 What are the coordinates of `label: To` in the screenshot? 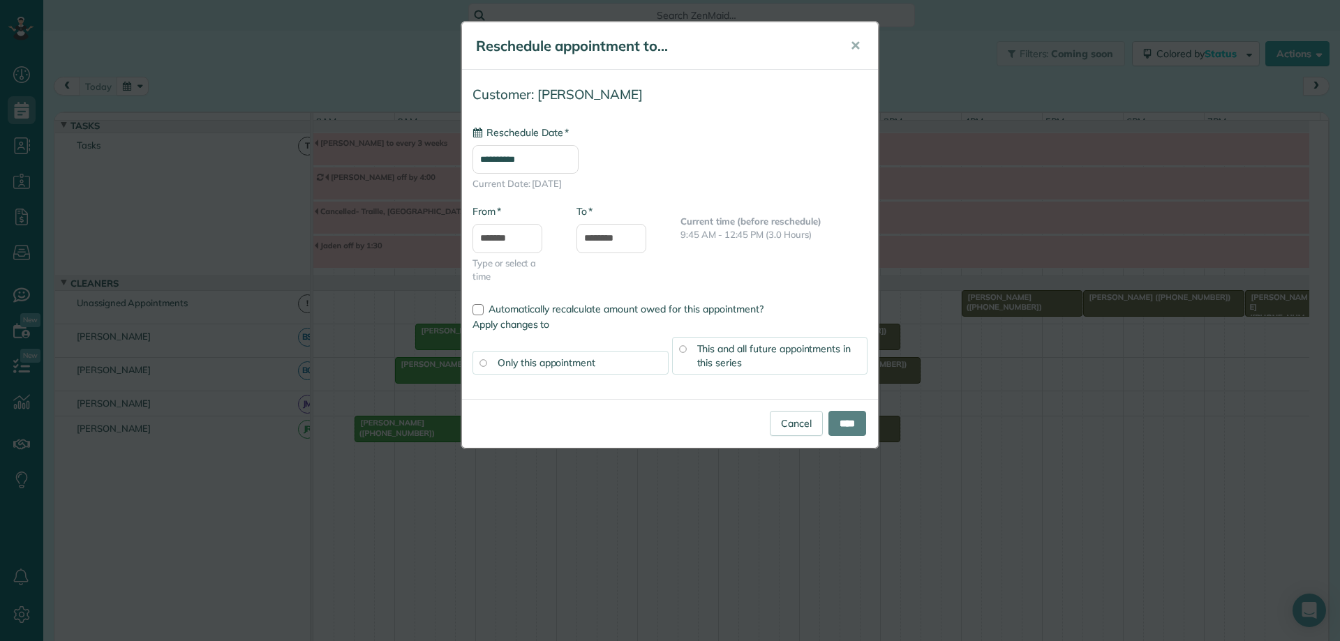 It's located at (584, 211).